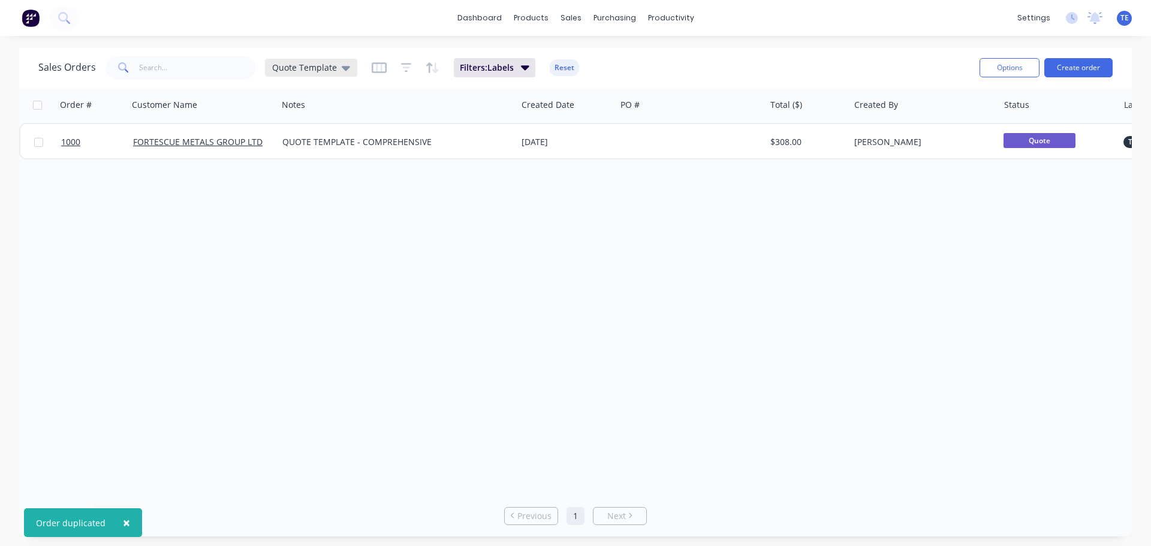 This screenshot has height=546, width=1151. I want to click on span: 1000, so click(71, 142).